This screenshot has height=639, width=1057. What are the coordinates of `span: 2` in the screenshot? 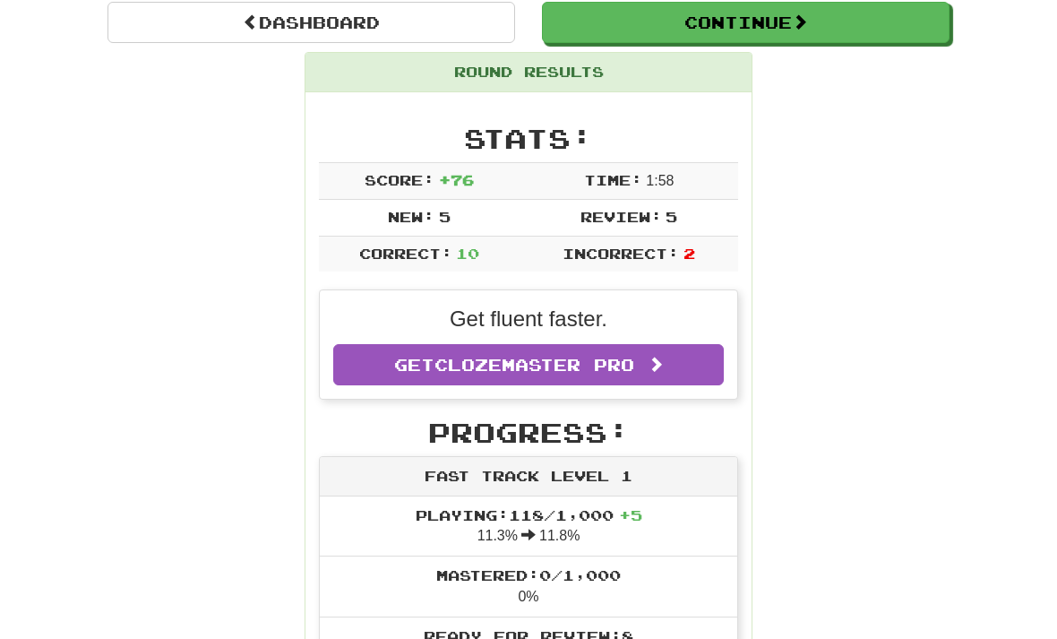 It's located at (689, 253).